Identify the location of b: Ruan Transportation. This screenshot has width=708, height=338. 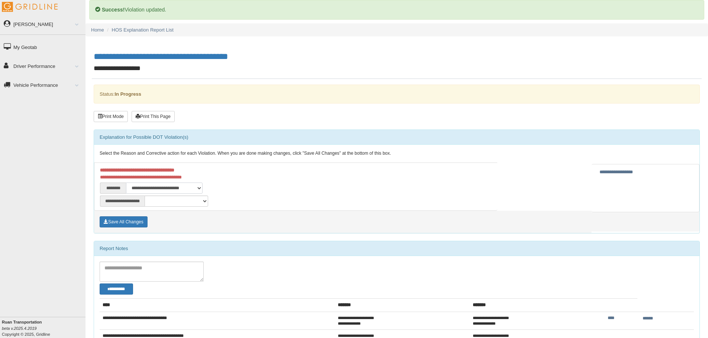
(22, 322).